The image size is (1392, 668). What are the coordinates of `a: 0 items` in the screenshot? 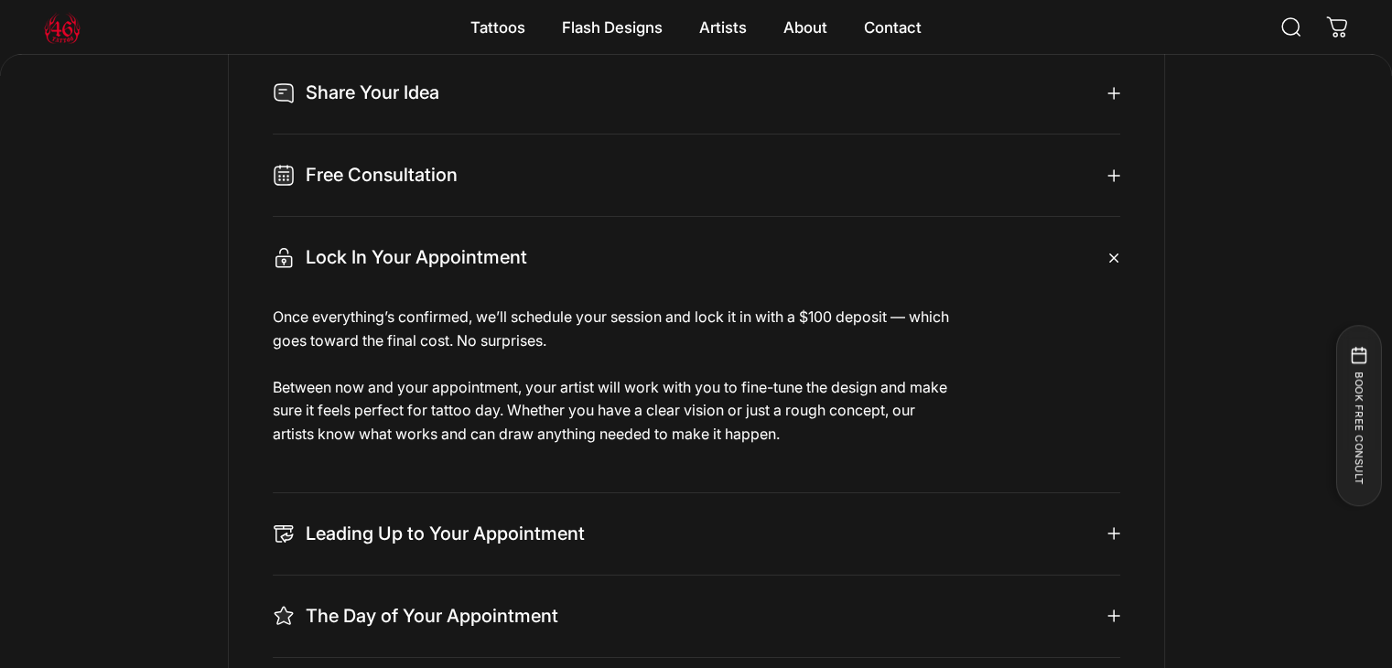 It's located at (1337, 27).